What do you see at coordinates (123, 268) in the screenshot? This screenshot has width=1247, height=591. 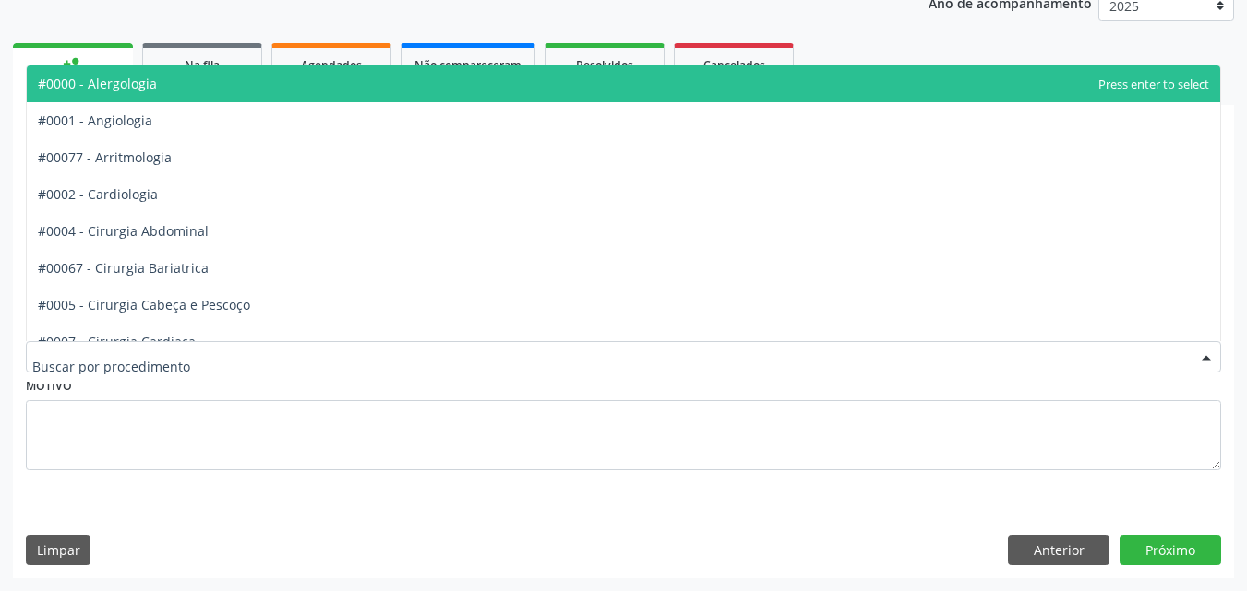 I see `span: #00067 - Cirurgia Bariatrica` at bounding box center [123, 268].